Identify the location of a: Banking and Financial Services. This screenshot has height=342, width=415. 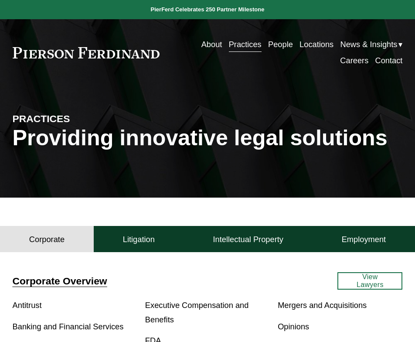
(68, 326).